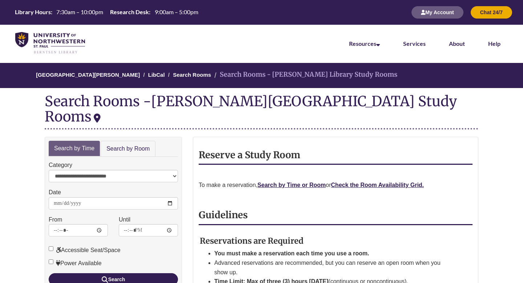  Describe the element at coordinates (106, 12) in the screenshot. I see `table: Hours Today` at that location.